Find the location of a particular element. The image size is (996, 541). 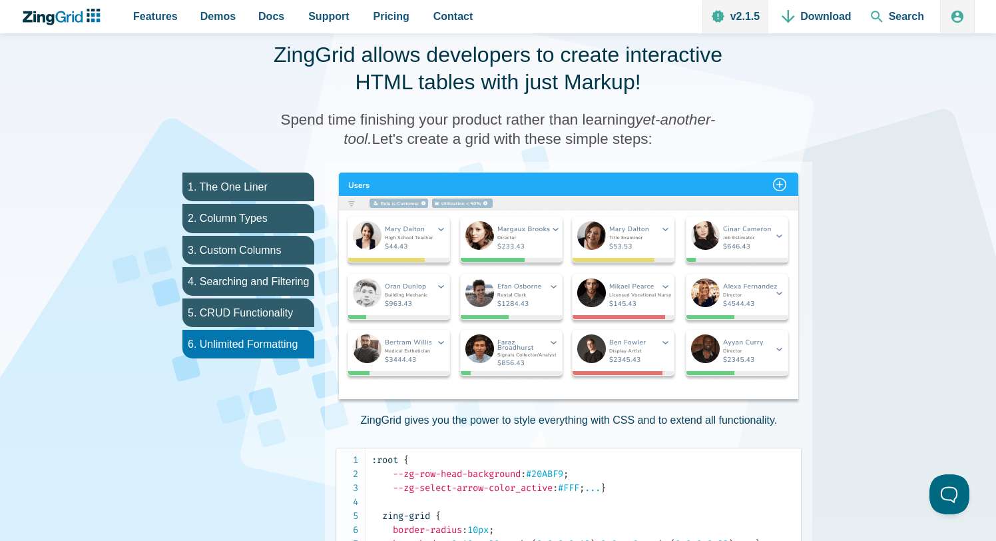

a: ZingChart Logo. Click to return to the homepage is located at coordinates (64, 17).